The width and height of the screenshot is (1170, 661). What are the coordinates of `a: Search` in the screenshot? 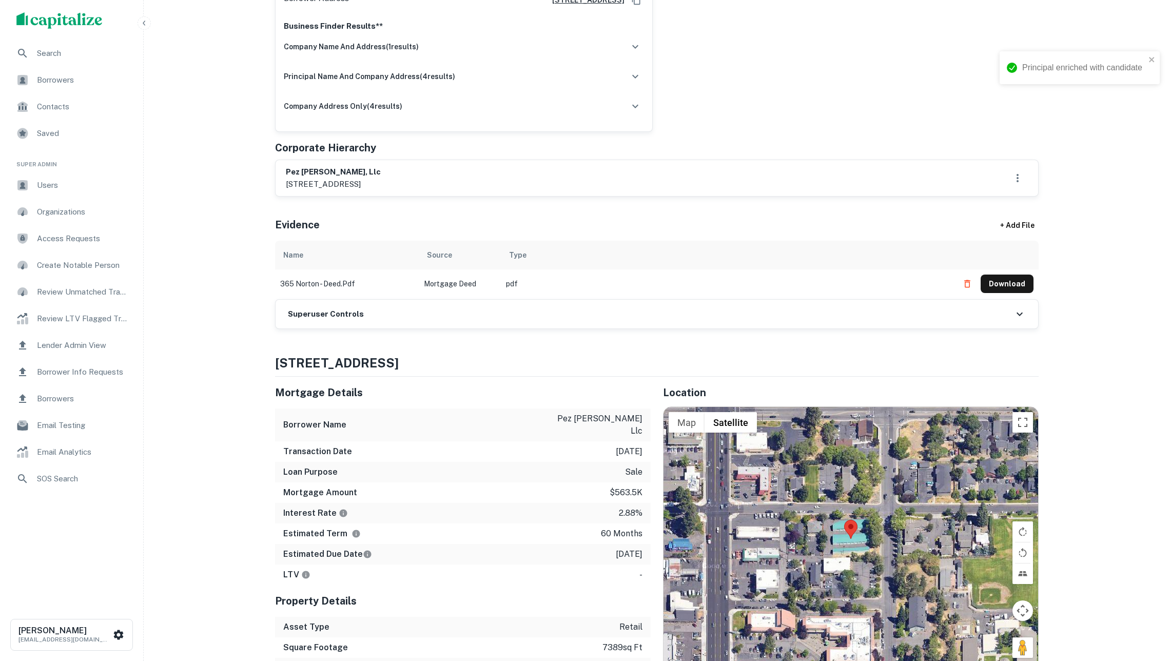 It's located at (71, 53).